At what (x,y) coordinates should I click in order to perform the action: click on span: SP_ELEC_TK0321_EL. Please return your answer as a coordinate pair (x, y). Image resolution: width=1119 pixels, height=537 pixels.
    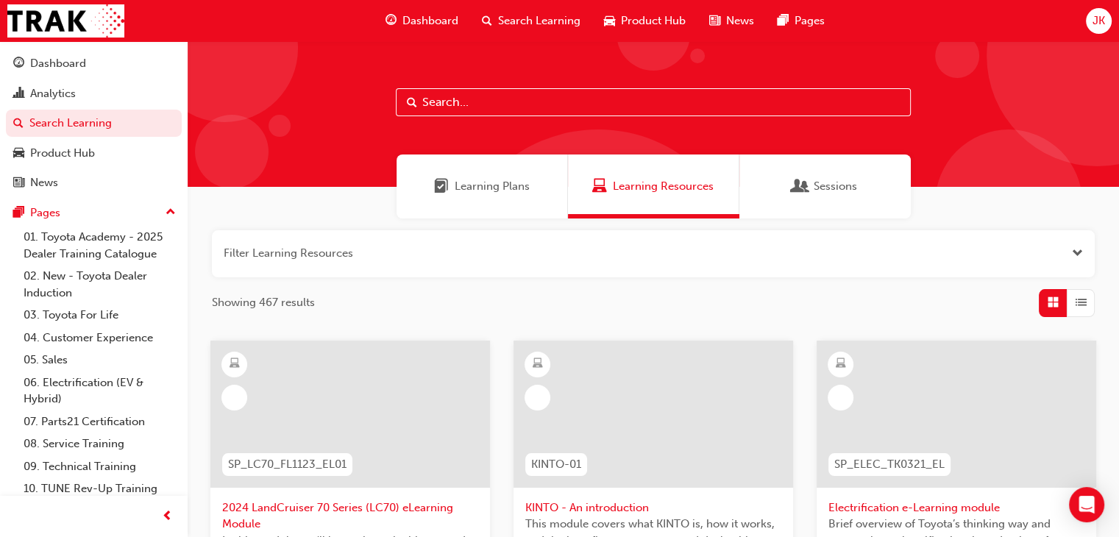
    Looking at the image, I should click on (890, 464).